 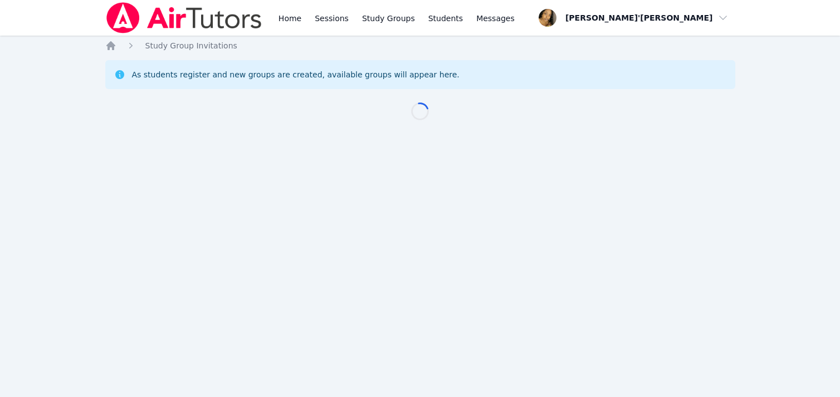 What do you see at coordinates (296, 75) in the screenshot?
I see `div: As students register and new groups are created, available groups will appear here.` at bounding box center [296, 75].